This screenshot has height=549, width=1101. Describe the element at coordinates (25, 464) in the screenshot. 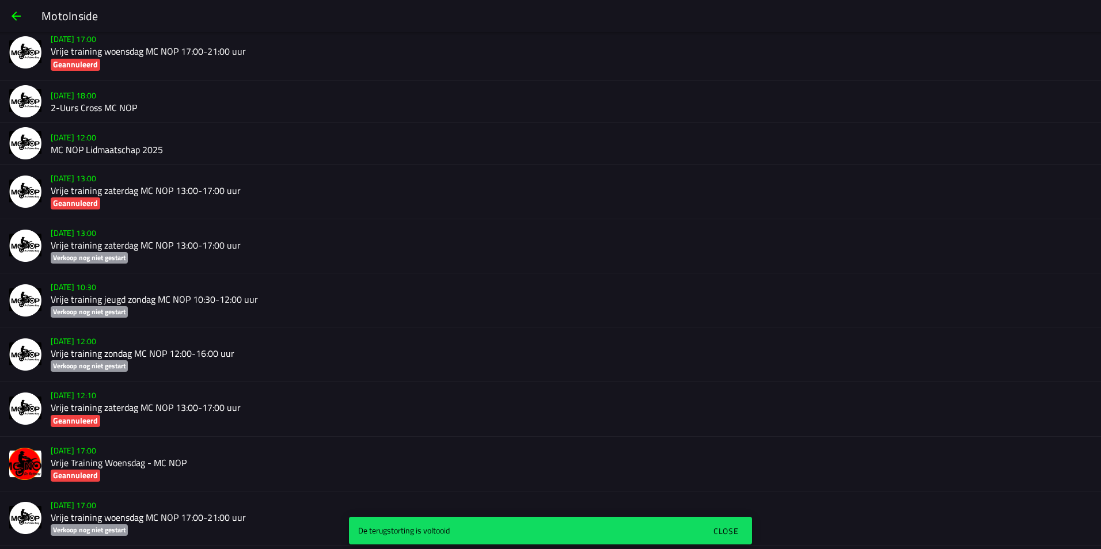

I see `img: YXc47kpXQFaewhpRzDLTiF6geKQit8AoeN4GQed6.png` at that location.